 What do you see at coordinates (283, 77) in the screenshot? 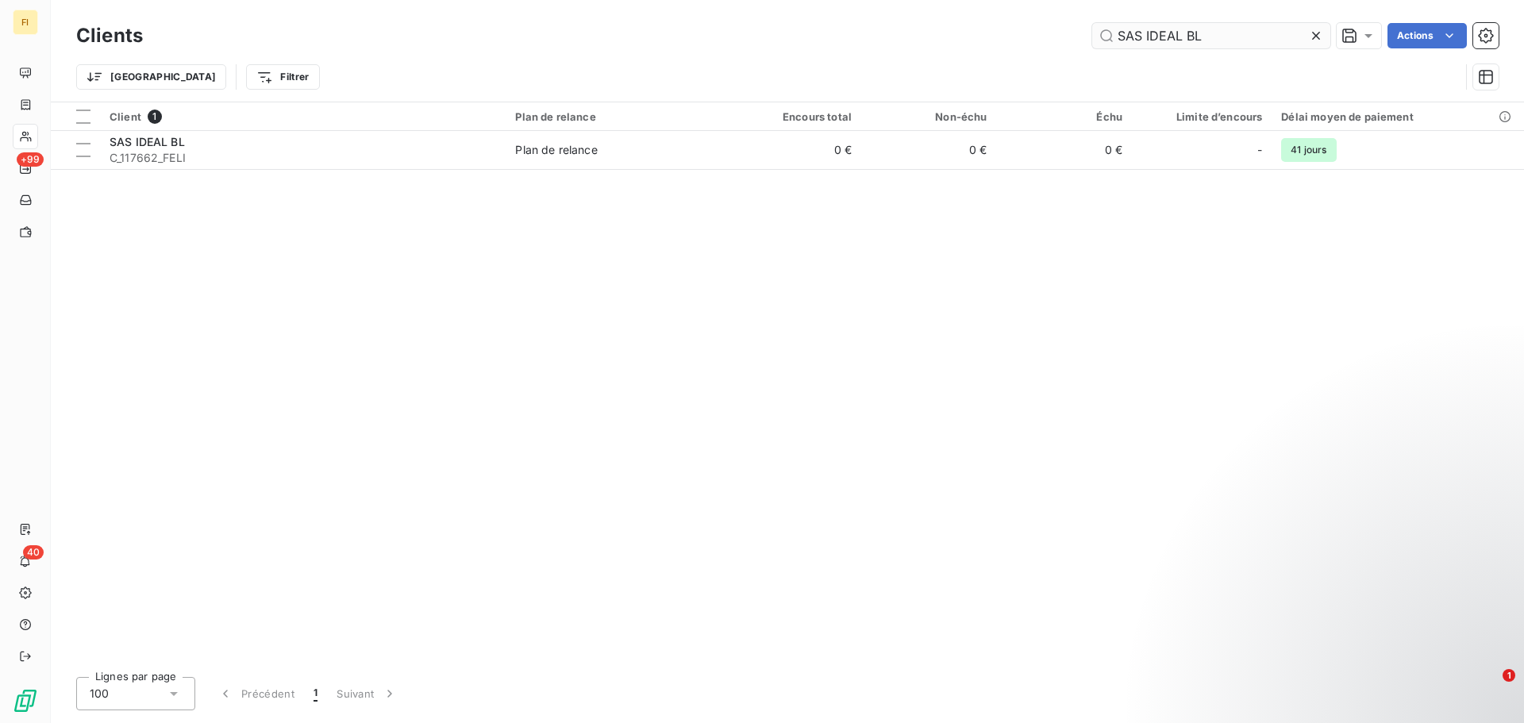
I see `button: Filtrer` at bounding box center [283, 77].